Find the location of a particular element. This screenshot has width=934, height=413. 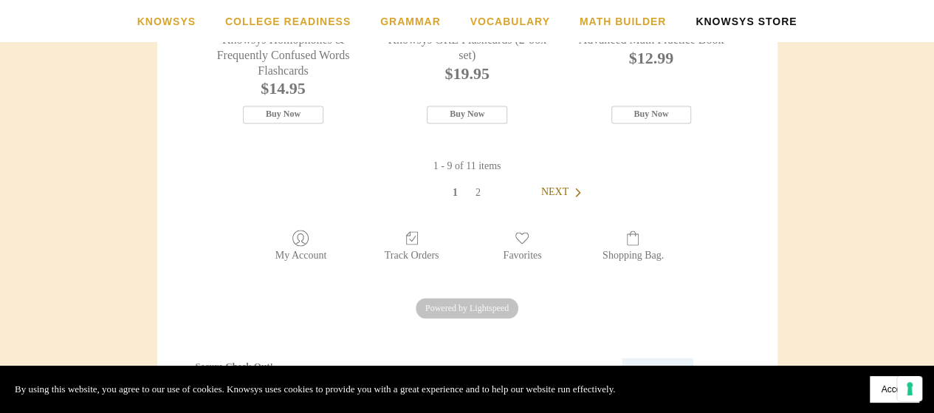

div: Knowsys Homophones & Frequently Confused Words Flashcards is located at coordinates (283, 55).